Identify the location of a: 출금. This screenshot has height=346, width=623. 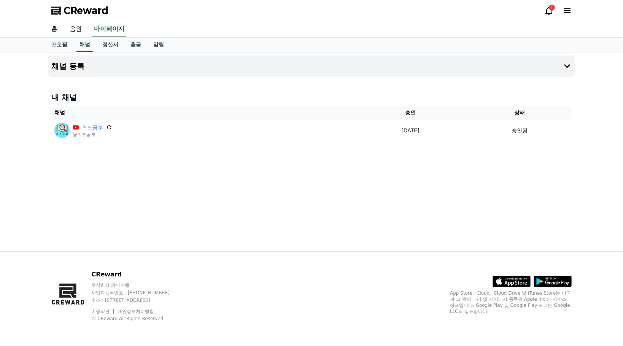
(136, 45).